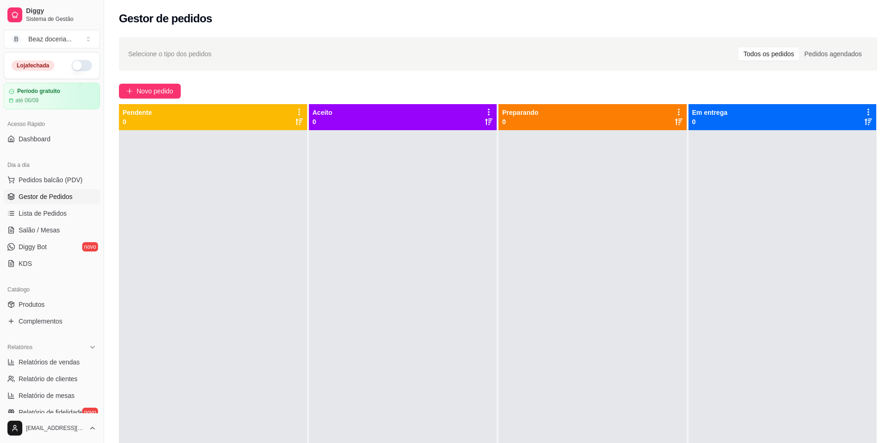 This screenshot has width=892, height=443. What do you see at coordinates (52, 289) in the screenshot?
I see `div: Catálogo` at bounding box center [52, 289].